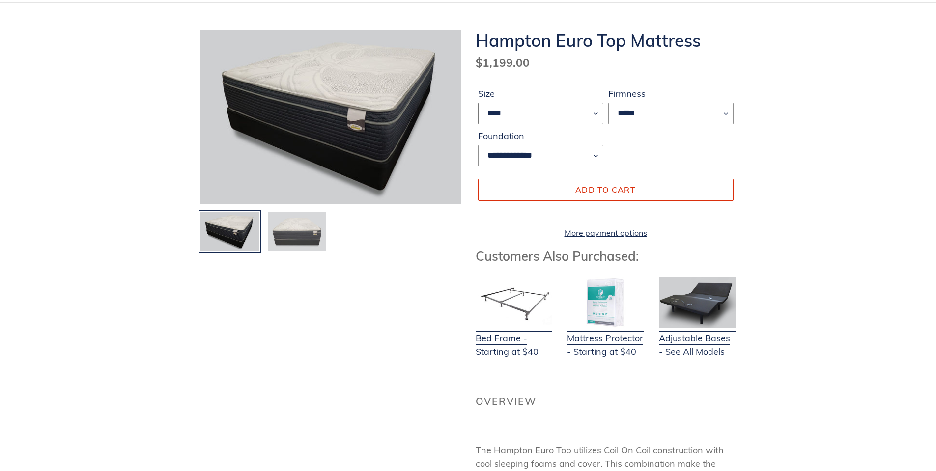 This screenshot has height=471, width=936. What do you see at coordinates (606, 190) in the screenshot?
I see `button: Add to cart` at bounding box center [606, 190].